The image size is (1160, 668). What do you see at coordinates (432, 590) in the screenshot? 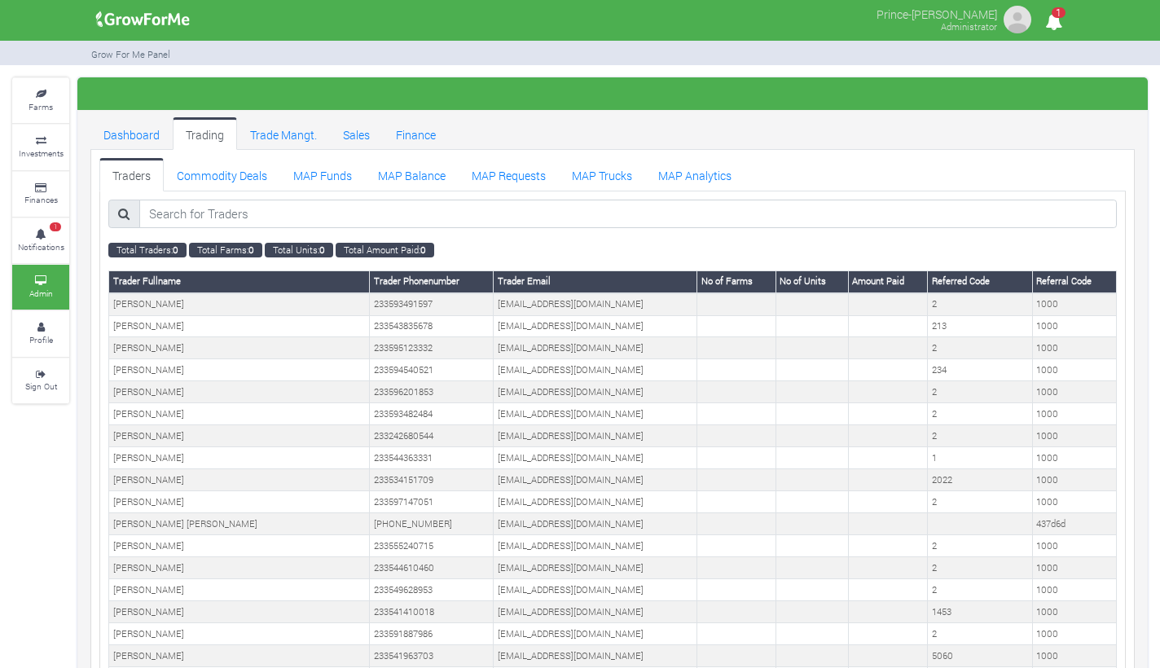
I see `td: 233549628953` at bounding box center [432, 590].